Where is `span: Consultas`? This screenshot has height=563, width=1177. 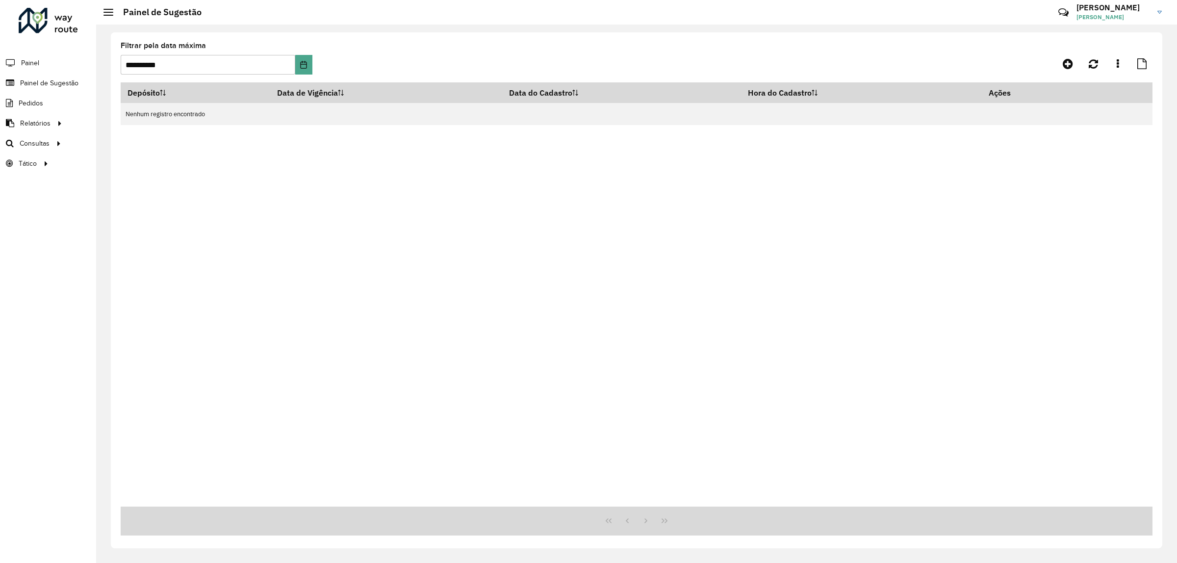 span: Consultas is located at coordinates (34, 143).